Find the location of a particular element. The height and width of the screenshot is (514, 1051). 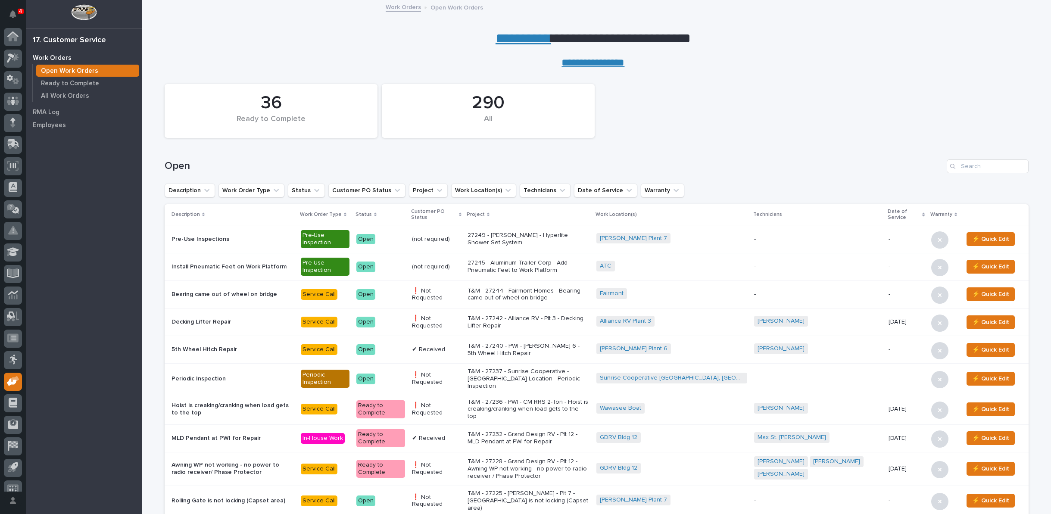

div: 36 is located at coordinates (271, 103).